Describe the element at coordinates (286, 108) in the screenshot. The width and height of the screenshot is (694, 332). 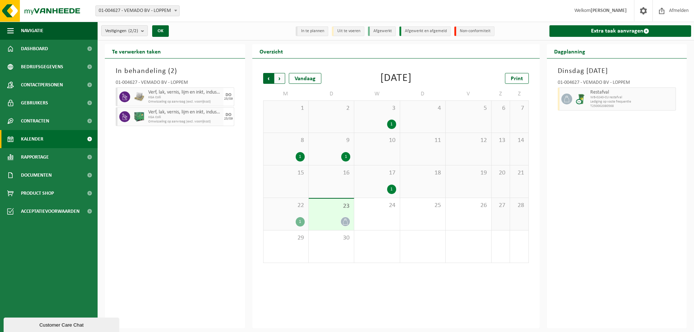
I see `span: 1` at that location.